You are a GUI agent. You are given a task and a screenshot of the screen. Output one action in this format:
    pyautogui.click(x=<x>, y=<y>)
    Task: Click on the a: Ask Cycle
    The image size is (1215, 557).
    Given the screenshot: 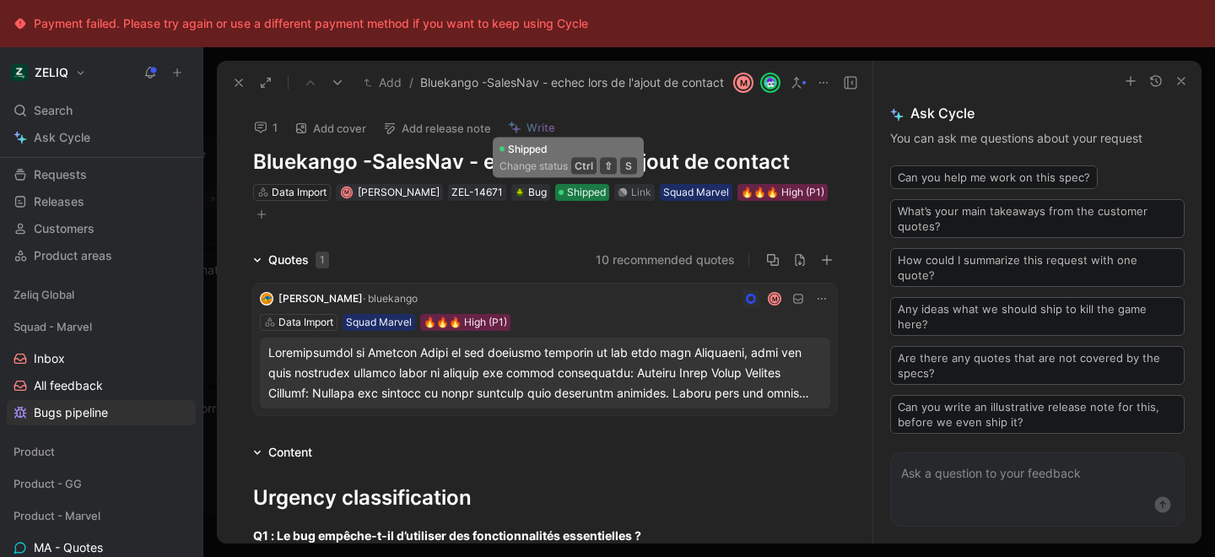 What is the action you would take?
    pyautogui.click(x=101, y=138)
    